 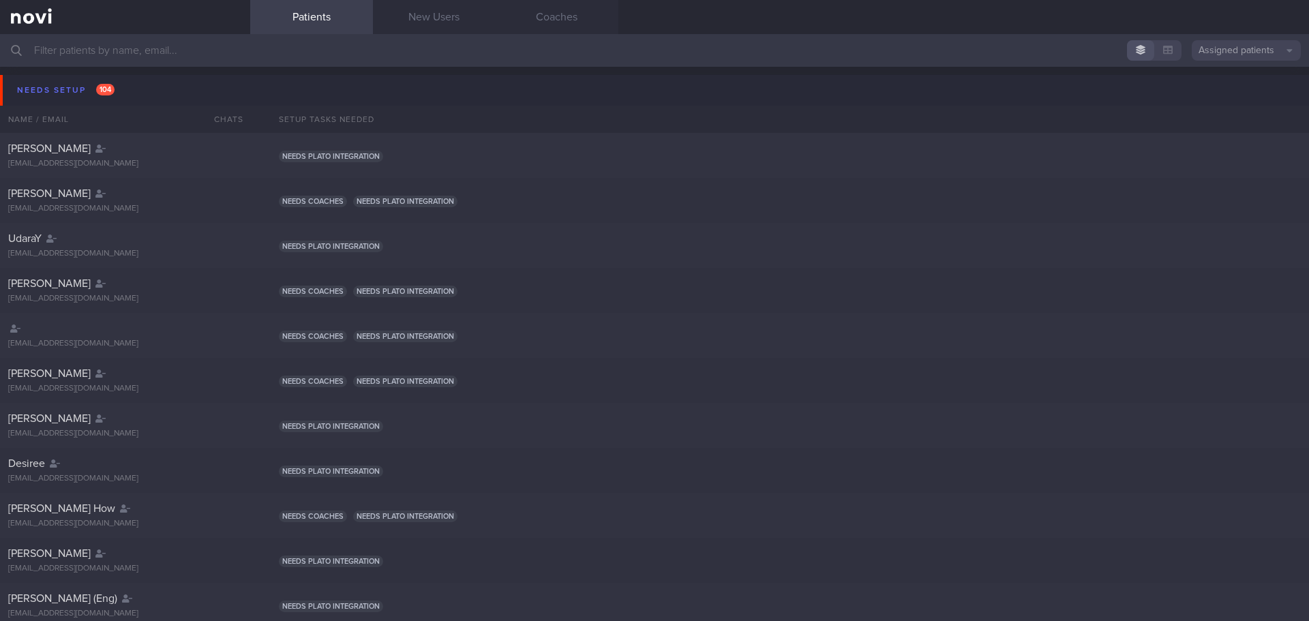 I want to click on span: UdaraY, so click(x=25, y=239).